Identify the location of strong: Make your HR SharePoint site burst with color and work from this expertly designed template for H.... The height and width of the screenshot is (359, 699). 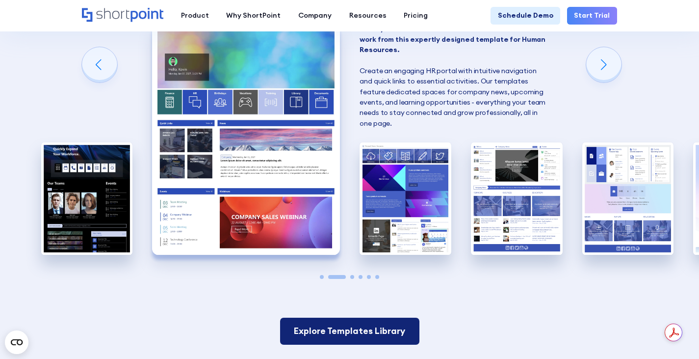
(453, 39).